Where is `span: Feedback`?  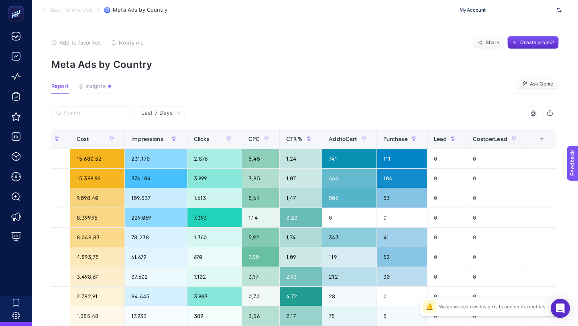
span: Feedback is located at coordinates (18, 6).